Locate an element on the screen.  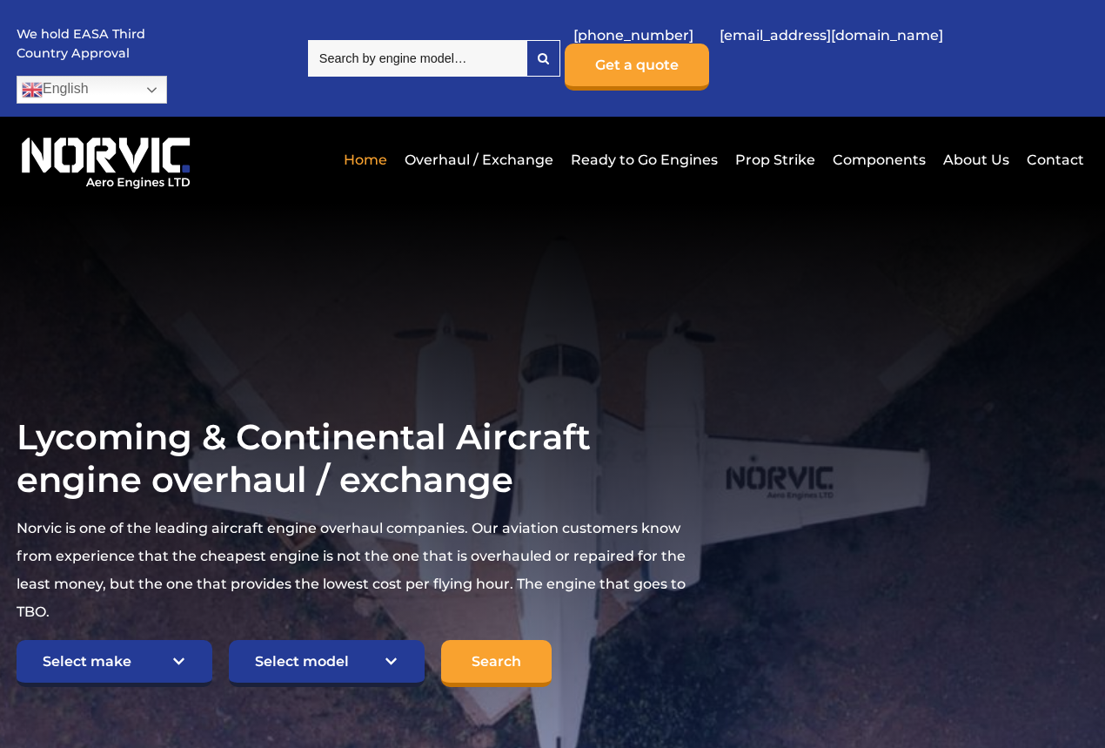
a: English is located at coordinates (91, 90).